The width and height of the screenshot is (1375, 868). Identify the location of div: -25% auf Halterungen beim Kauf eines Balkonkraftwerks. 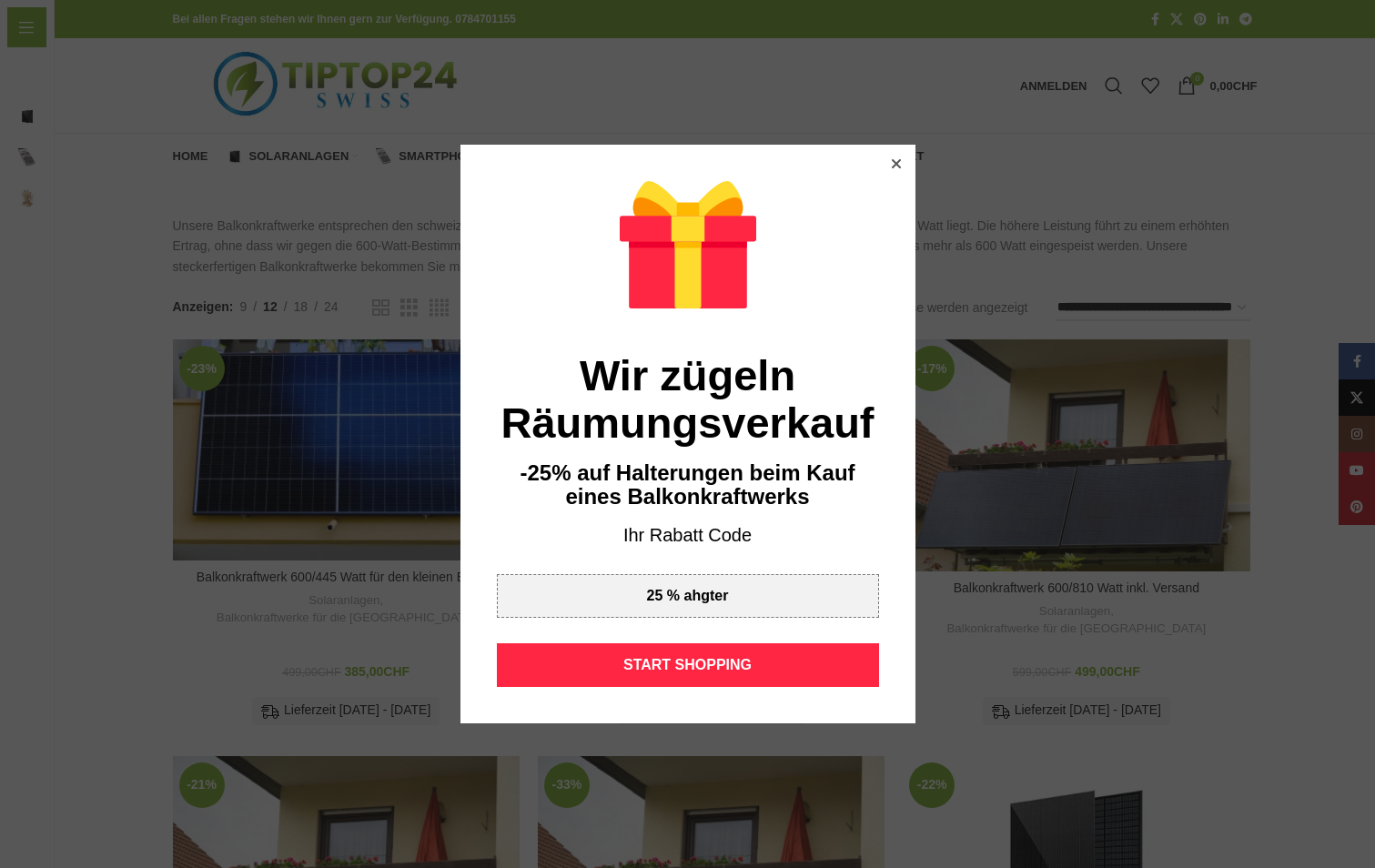
(688, 485).